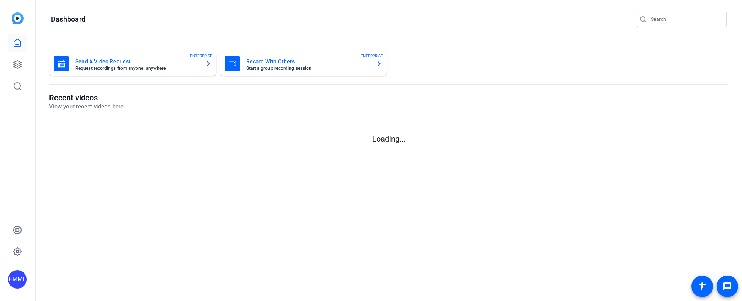 The image size is (742, 301). Describe the element at coordinates (86, 107) in the screenshot. I see `p: View your recent videos here` at that location.